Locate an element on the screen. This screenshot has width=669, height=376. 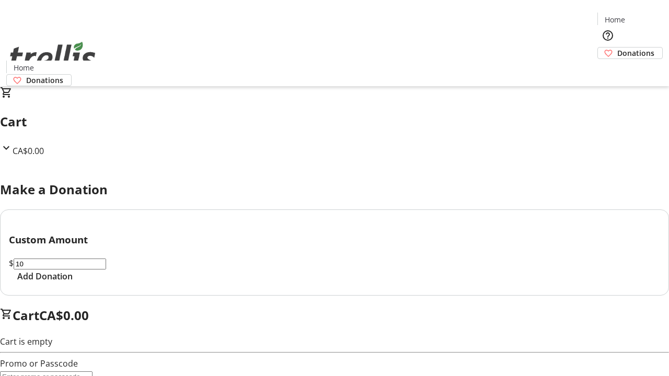
input: Donation Amount is located at coordinates (60, 264).